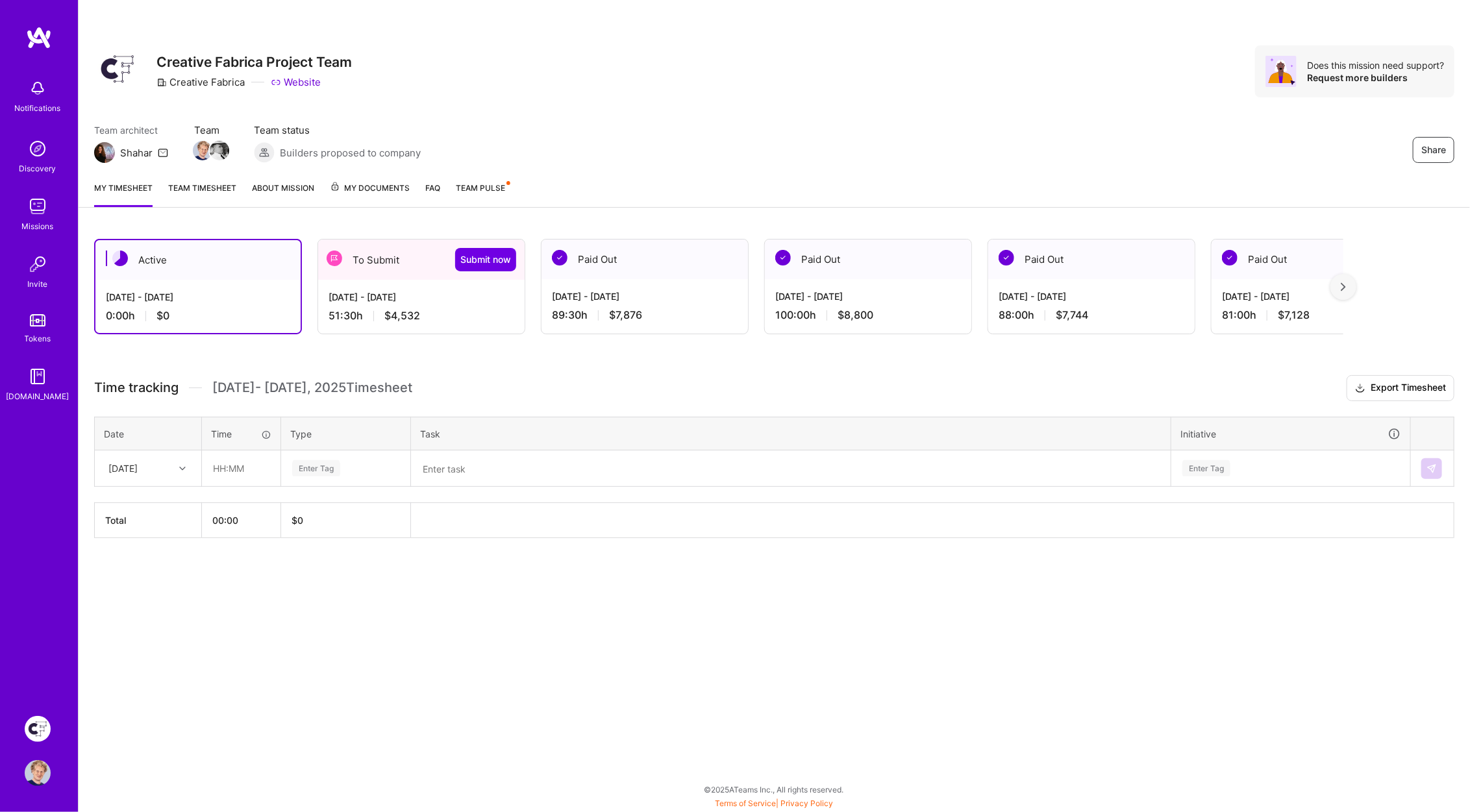  Describe the element at coordinates (369, 188) in the screenshot. I see `span: My Documents` at that location.